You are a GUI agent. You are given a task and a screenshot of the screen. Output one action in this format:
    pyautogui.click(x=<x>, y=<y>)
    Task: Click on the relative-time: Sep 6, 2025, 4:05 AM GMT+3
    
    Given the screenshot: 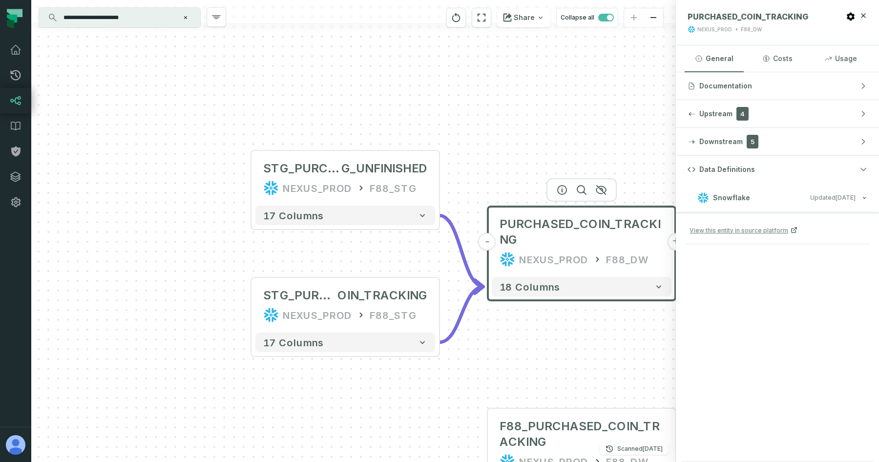 What is the action you would take?
    pyautogui.click(x=653, y=448)
    